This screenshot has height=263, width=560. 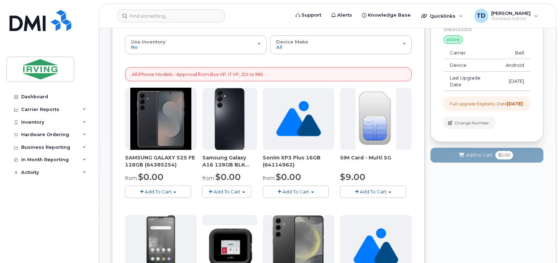 I want to click on img: no_image_found-2caef05468ed5679b831cfe6fc140e25e0c280774317ffc20a367ab7fd17291e.png, so click(x=298, y=119).